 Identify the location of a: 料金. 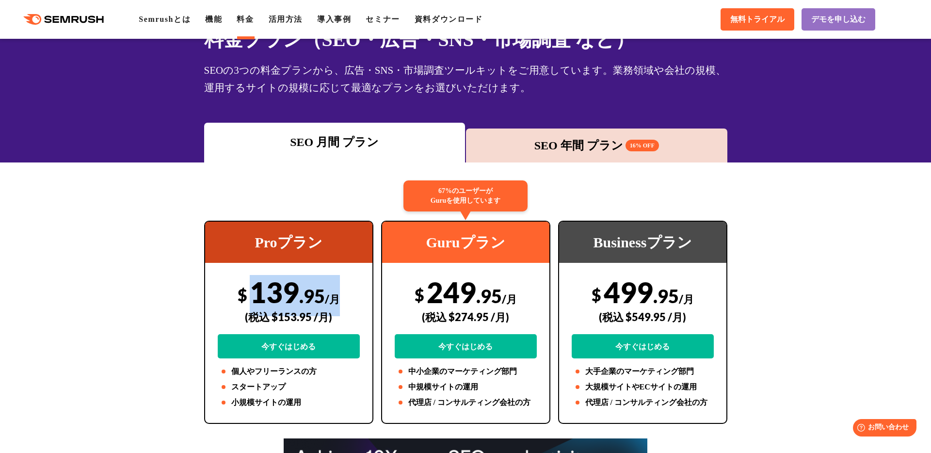
(245, 19).